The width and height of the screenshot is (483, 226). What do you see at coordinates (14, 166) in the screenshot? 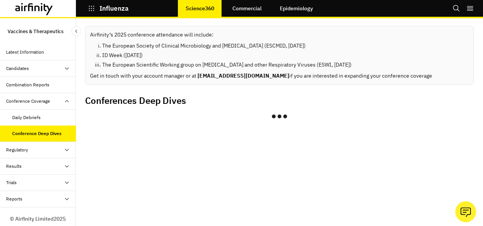
I see `div: Results` at bounding box center [14, 166].